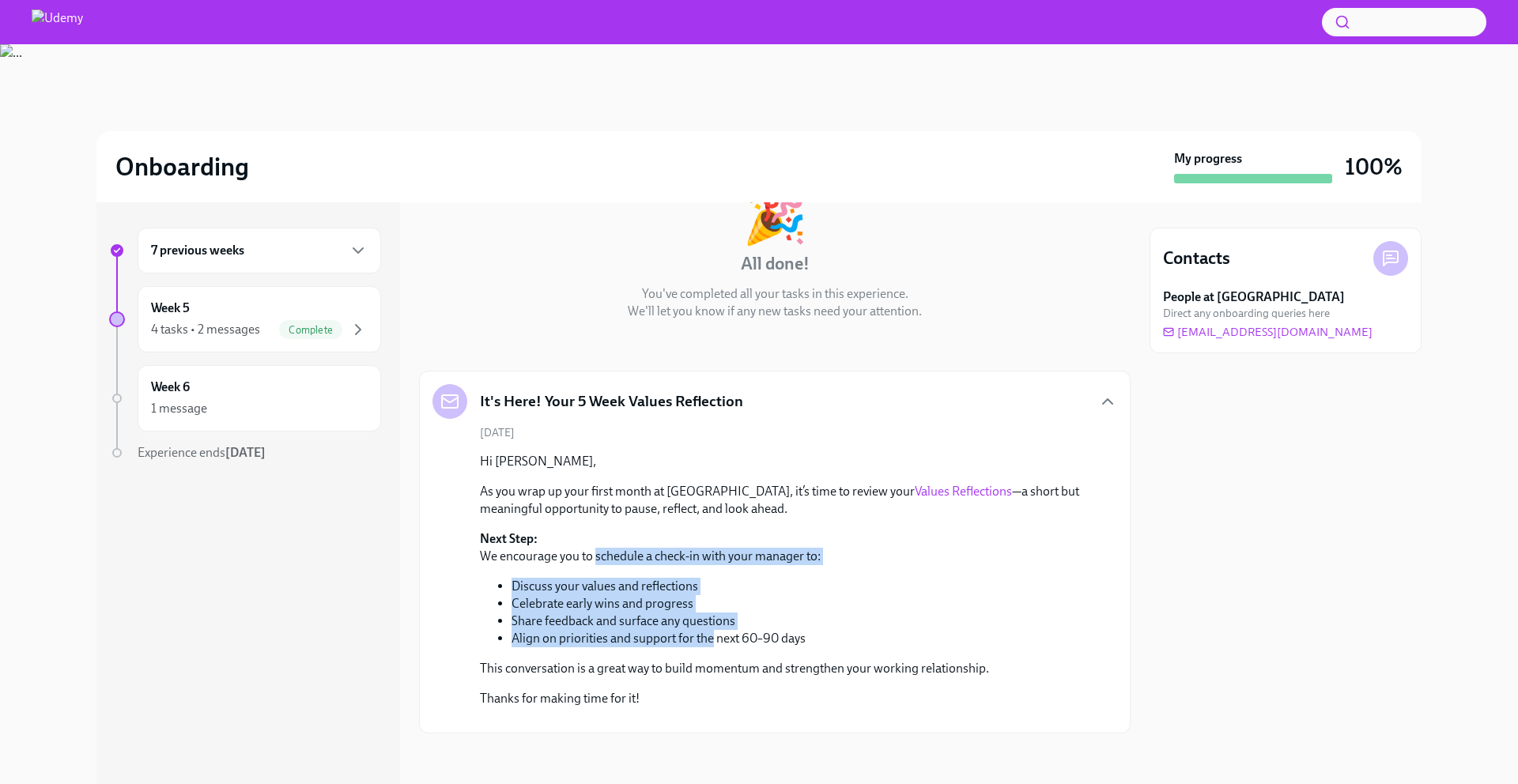 Image resolution: width=1518 pixels, height=784 pixels. I want to click on li: Align on priorities and support for the next 60–90 days, so click(802, 639).